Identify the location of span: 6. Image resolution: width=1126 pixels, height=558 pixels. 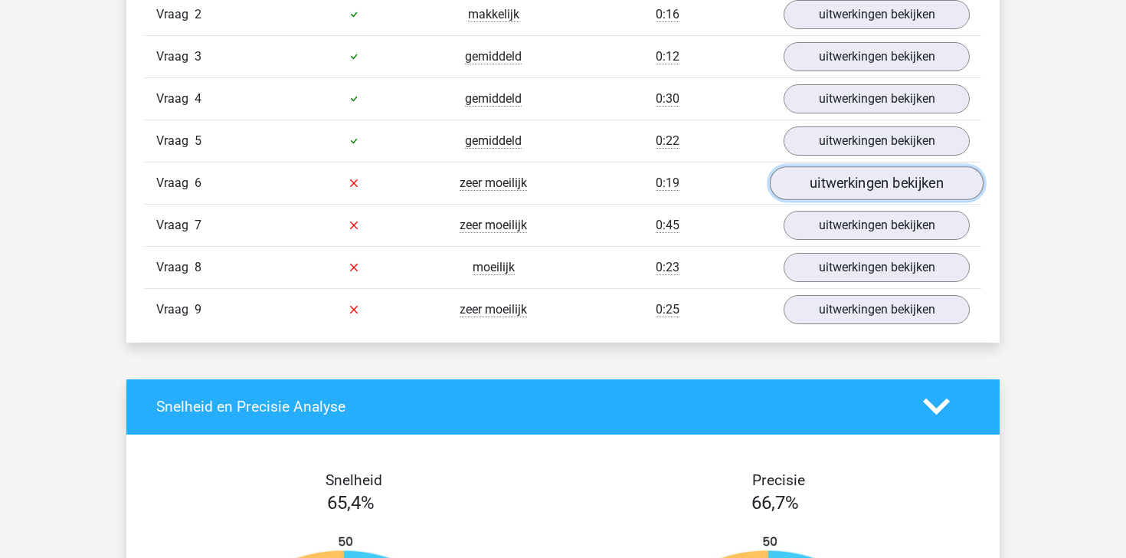
(198, 182).